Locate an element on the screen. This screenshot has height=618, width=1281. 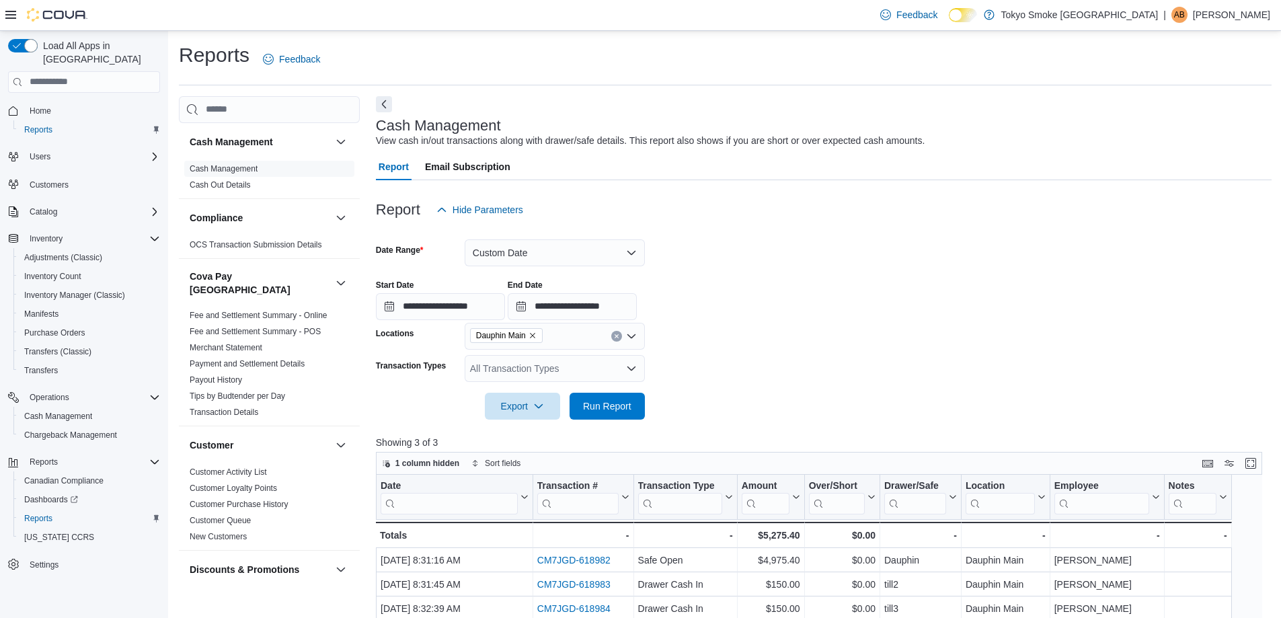
div: Totals is located at coordinates (454, 535).